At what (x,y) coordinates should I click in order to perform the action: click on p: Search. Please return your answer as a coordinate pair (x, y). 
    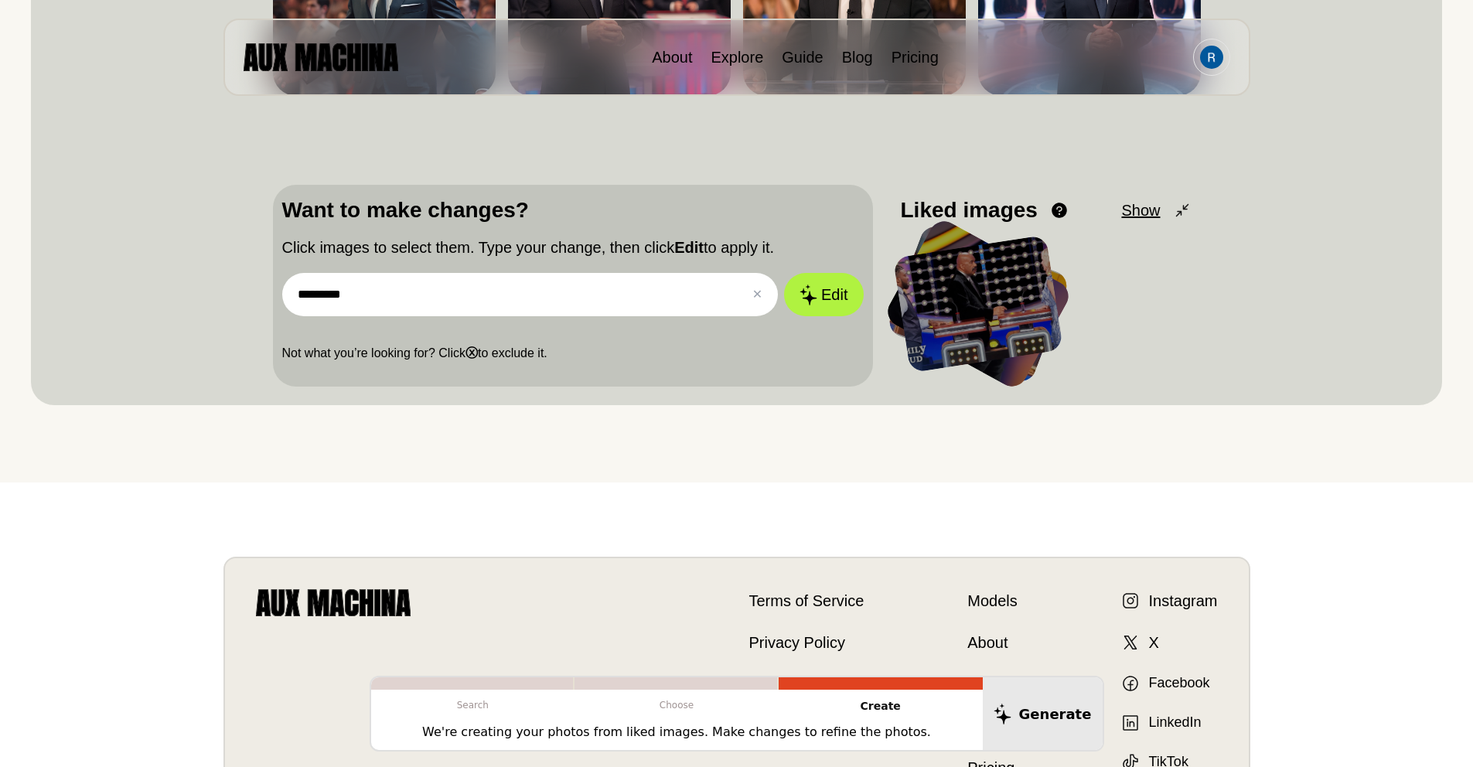
    Looking at the image, I should click on (473, 705).